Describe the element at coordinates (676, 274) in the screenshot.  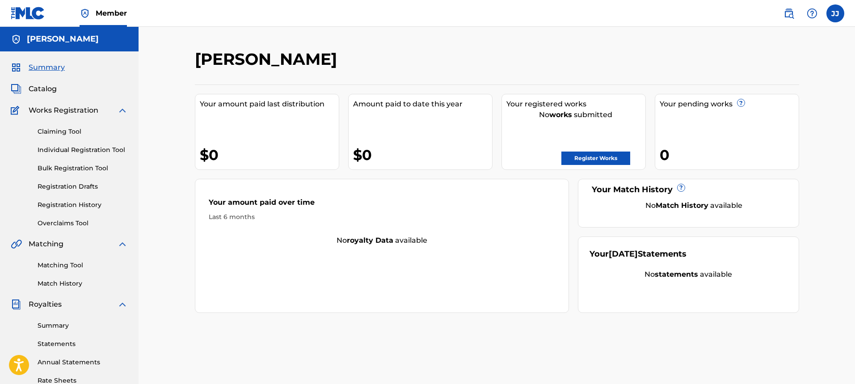
I see `strong: statements` at that location.